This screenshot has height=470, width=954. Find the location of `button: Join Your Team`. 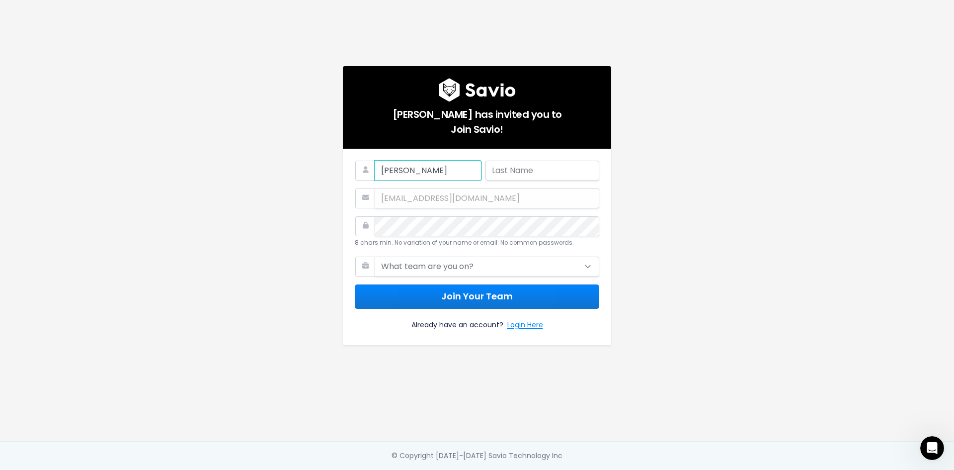

button: Join Your Team is located at coordinates (477, 296).